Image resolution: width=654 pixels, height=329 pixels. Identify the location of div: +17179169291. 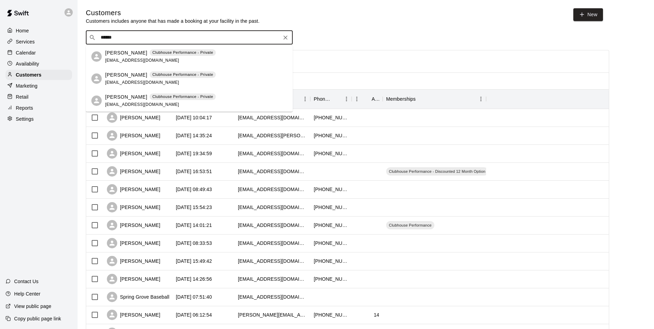
(331, 189).